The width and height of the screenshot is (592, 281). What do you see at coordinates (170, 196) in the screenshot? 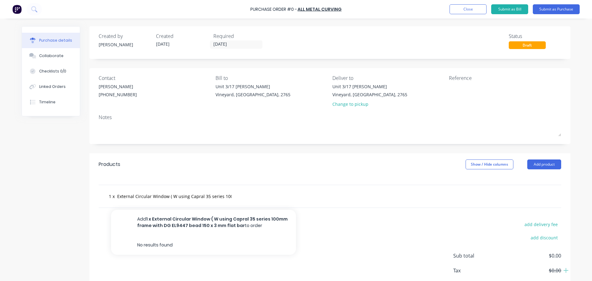
I see `input: Start typing to add a product...` at bounding box center [170, 196].